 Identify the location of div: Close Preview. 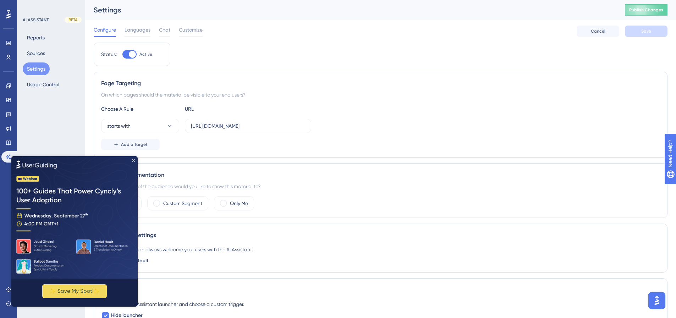
(122, 4).